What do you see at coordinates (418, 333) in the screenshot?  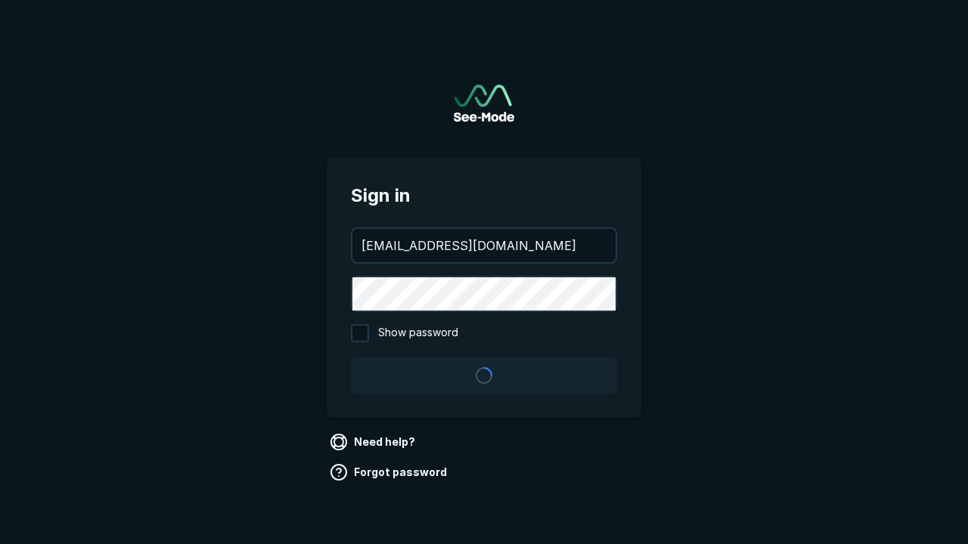 I see `span: Show password` at bounding box center [418, 333].